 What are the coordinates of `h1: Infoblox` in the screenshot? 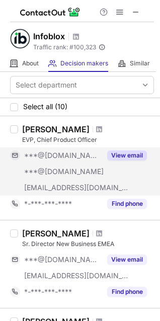 It's located at (49, 36).